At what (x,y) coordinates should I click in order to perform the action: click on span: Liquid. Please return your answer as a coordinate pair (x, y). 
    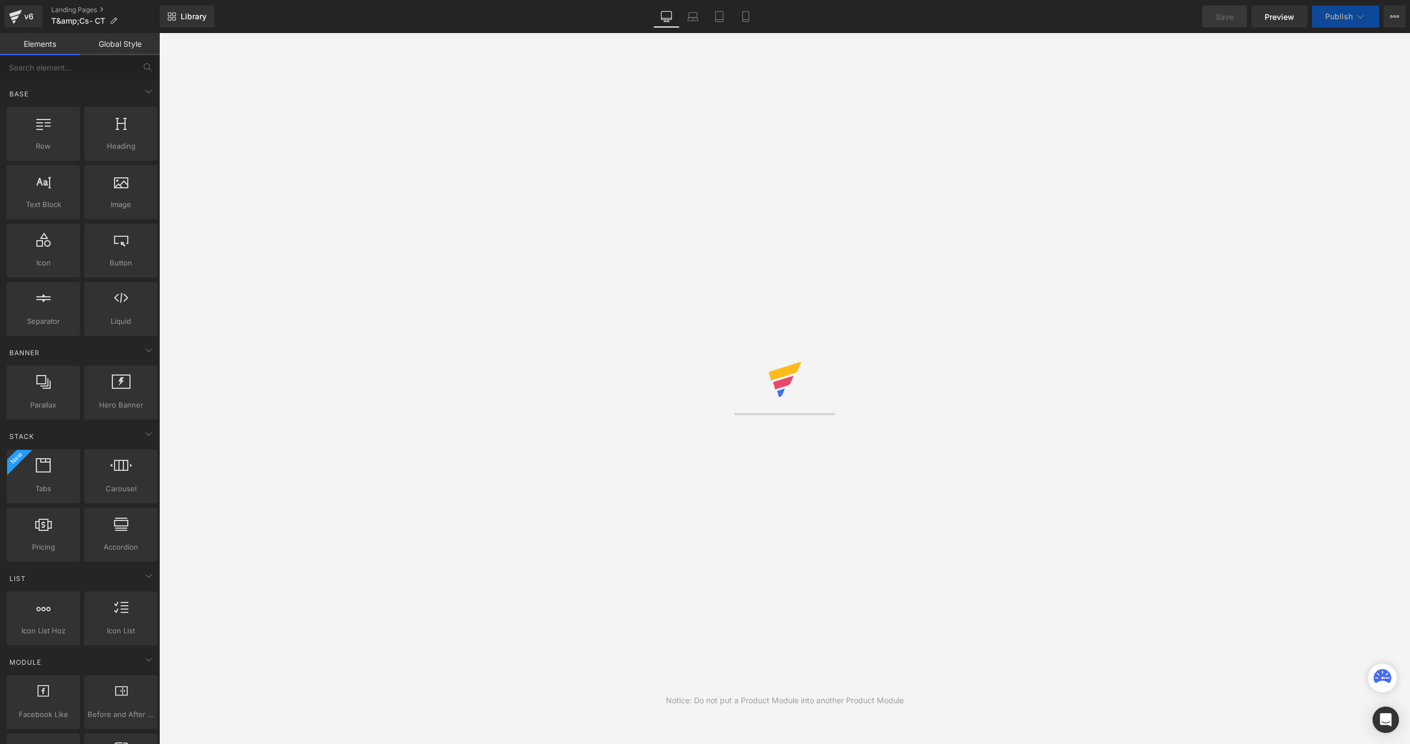
    Looking at the image, I should click on (121, 321).